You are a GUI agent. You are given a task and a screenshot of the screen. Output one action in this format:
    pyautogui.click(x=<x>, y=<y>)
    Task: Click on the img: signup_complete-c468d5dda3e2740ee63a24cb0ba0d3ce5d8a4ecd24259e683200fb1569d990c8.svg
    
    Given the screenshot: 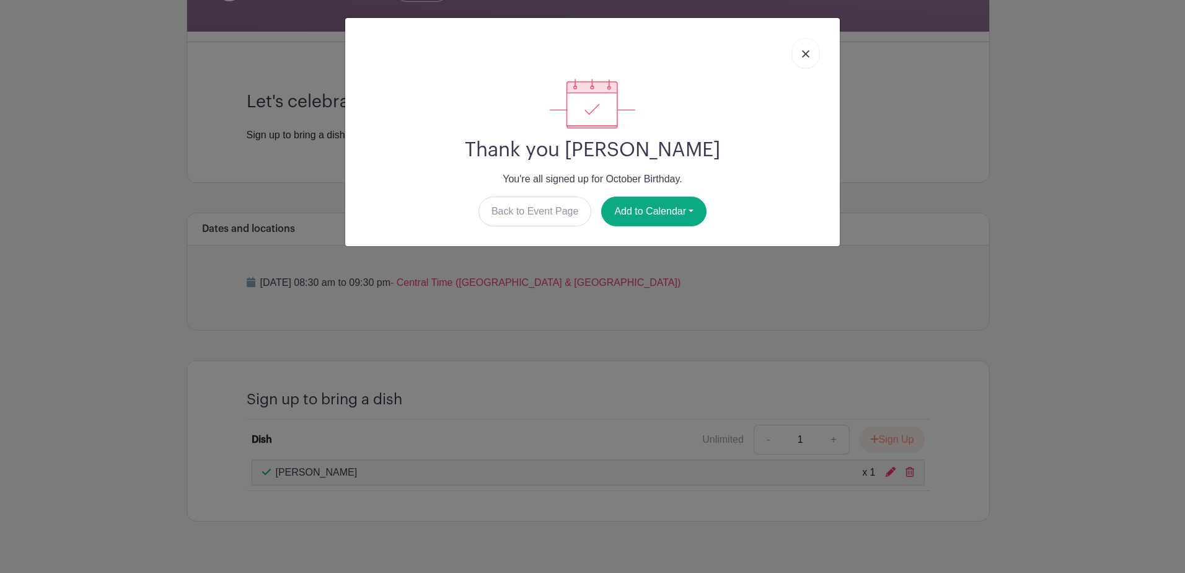 What is the action you would take?
    pyautogui.click(x=593, y=104)
    